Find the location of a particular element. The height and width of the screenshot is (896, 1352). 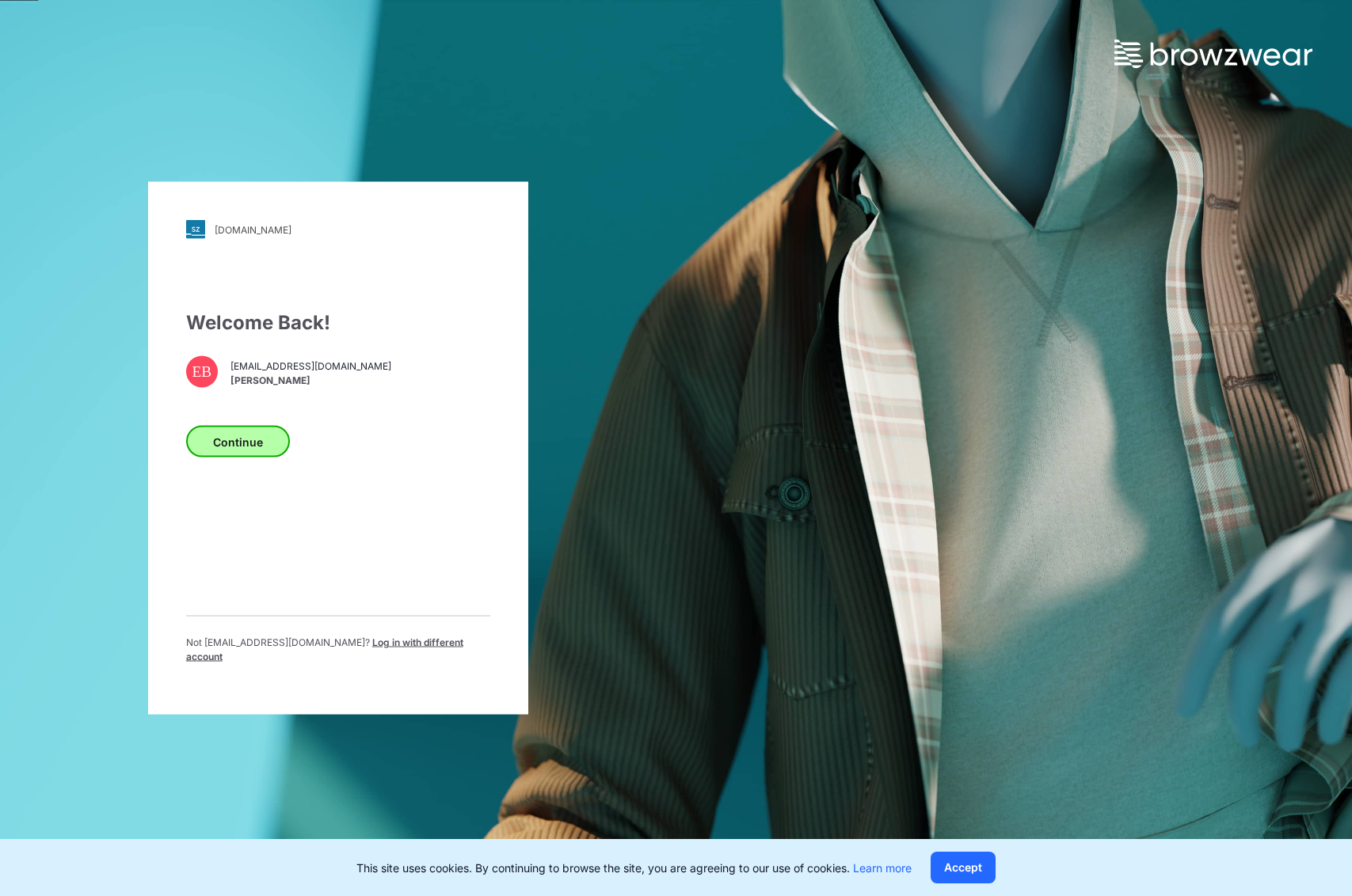

p: This site uses cookies. By continuing to browse the site, you are agreeing to our use of cookies. is located at coordinates (634, 868).